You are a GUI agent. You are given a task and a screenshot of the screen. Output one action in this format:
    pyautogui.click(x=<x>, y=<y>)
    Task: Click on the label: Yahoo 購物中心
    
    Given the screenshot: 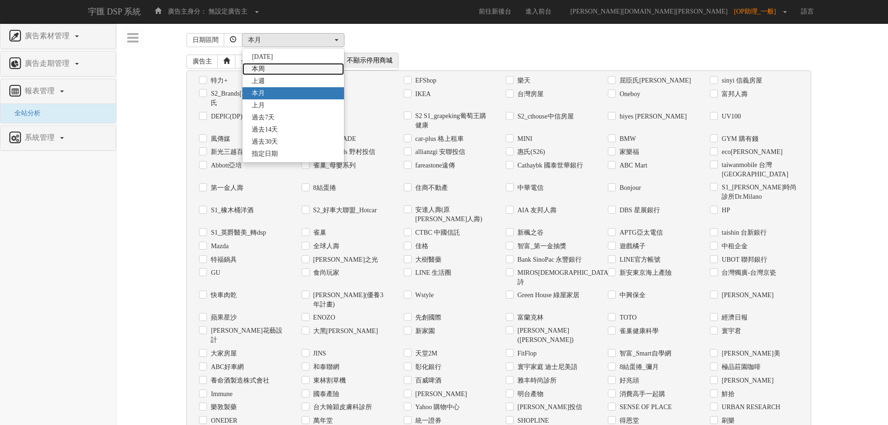 What is the action you would take?
    pyautogui.click(x=436, y=407)
    